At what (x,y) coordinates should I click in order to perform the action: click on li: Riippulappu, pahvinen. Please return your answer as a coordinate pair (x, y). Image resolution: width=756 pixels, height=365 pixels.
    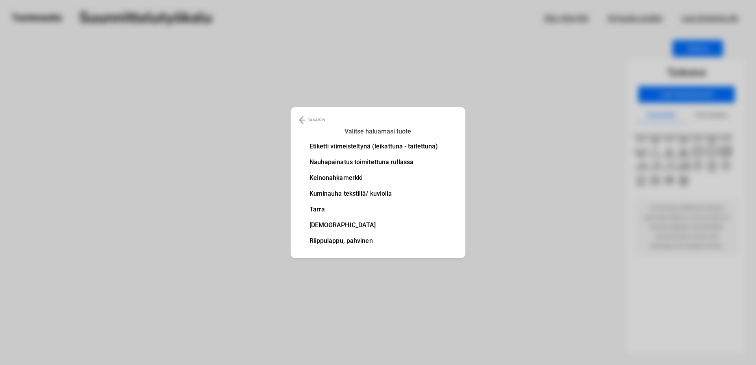
    Looking at the image, I should click on (374, 241).